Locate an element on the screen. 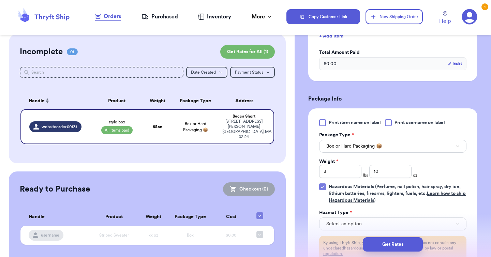  div: Becca Short is located at coordinates (244, 116).